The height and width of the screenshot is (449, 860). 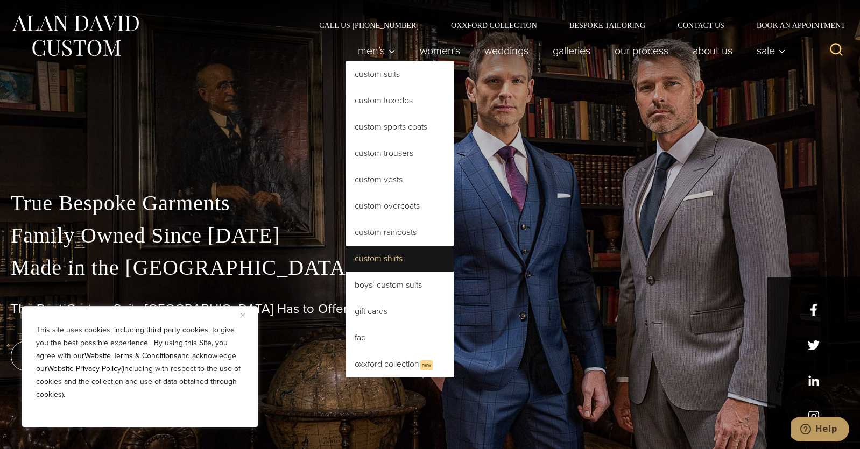 What do you see at coordinates (35, 12) in the screenshot?
I see `span: Help` at bounding box center [35, 12].